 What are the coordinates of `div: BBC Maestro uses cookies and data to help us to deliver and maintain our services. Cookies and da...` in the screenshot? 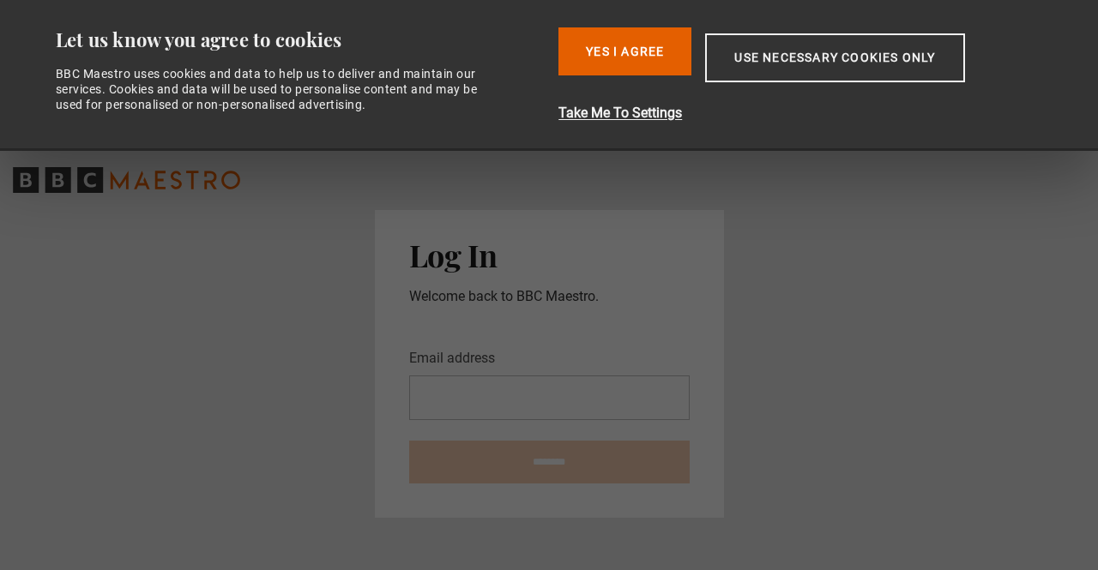 It's located at (276, 89).